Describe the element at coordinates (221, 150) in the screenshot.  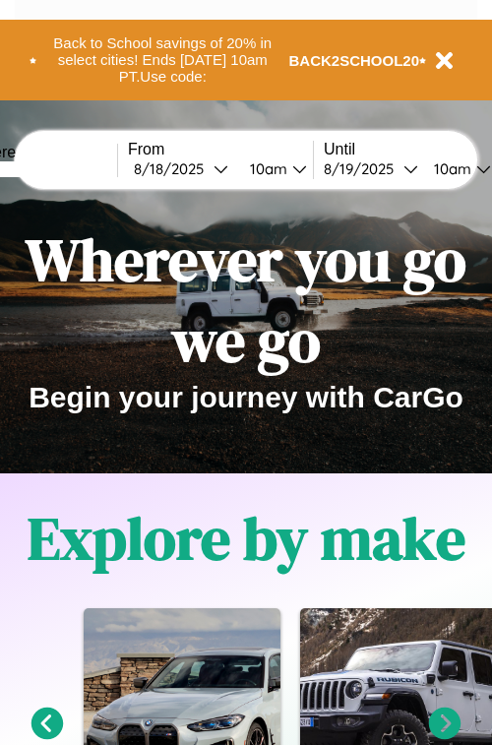
I see `label: From` at that location.